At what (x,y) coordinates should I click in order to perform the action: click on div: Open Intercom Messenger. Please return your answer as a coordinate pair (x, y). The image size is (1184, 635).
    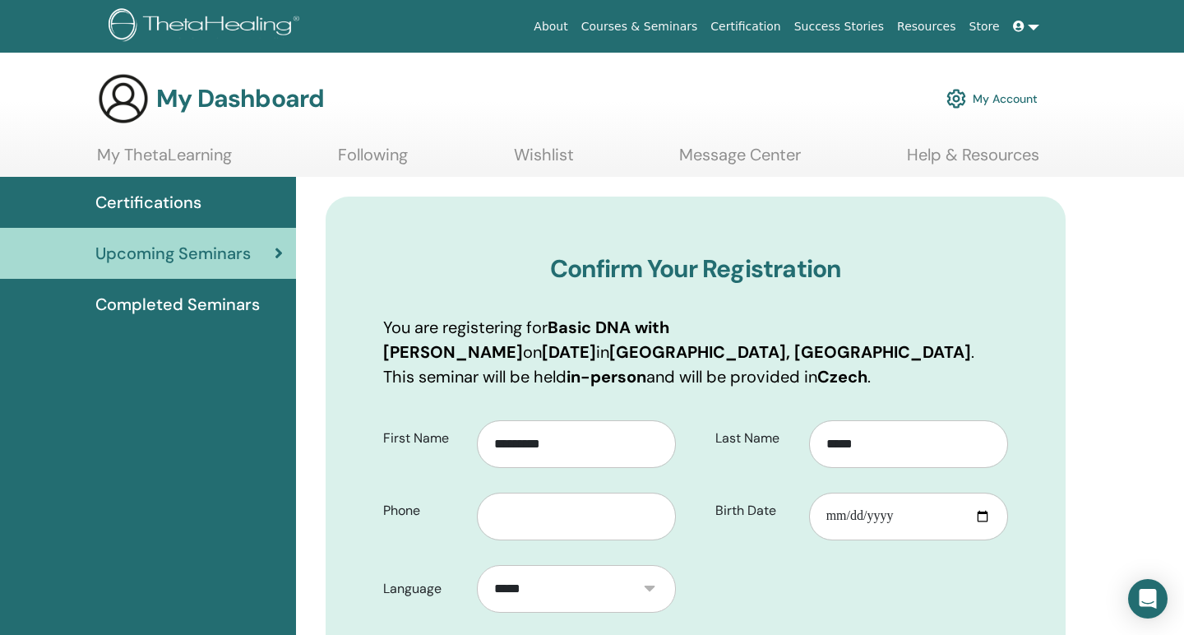
    Looking at the image, I should click on (1148, 599).